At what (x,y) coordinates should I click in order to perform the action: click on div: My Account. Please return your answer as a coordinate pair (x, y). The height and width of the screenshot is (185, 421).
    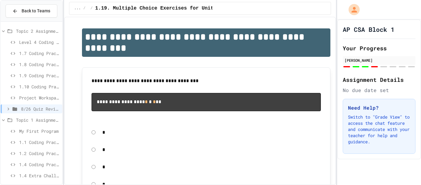
    Looking at the image, I should click on (352, 10).